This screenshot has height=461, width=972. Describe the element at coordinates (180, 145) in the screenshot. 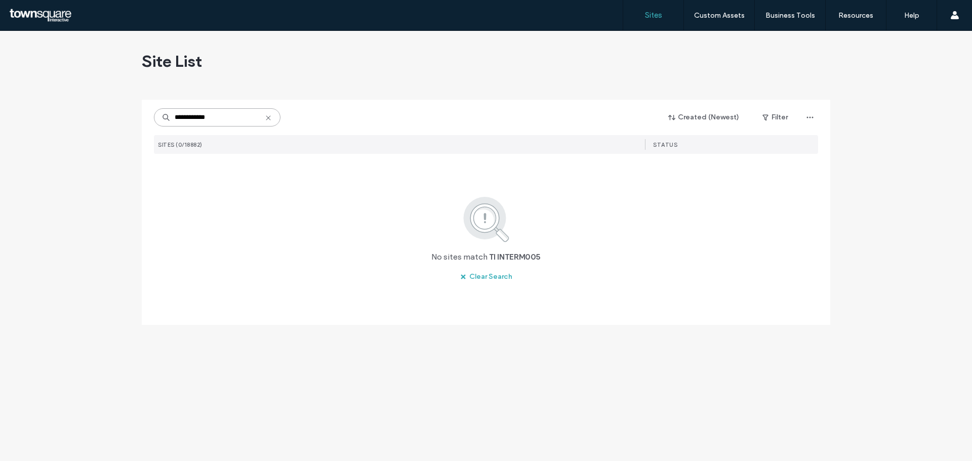

I see `span: SITES (0/18882)` at that location.